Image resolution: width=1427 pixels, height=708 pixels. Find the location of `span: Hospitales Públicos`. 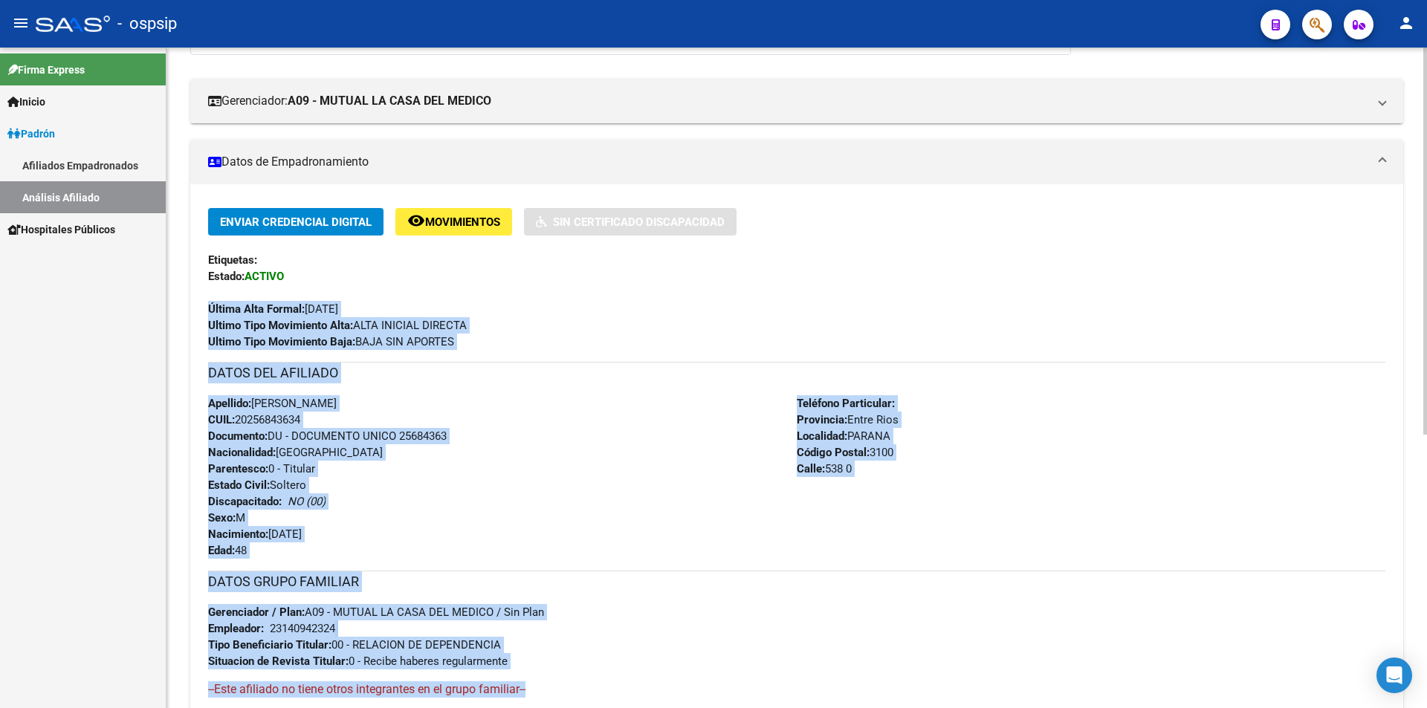

span: Hospitales Públicos is located at coordinates (61, 230).